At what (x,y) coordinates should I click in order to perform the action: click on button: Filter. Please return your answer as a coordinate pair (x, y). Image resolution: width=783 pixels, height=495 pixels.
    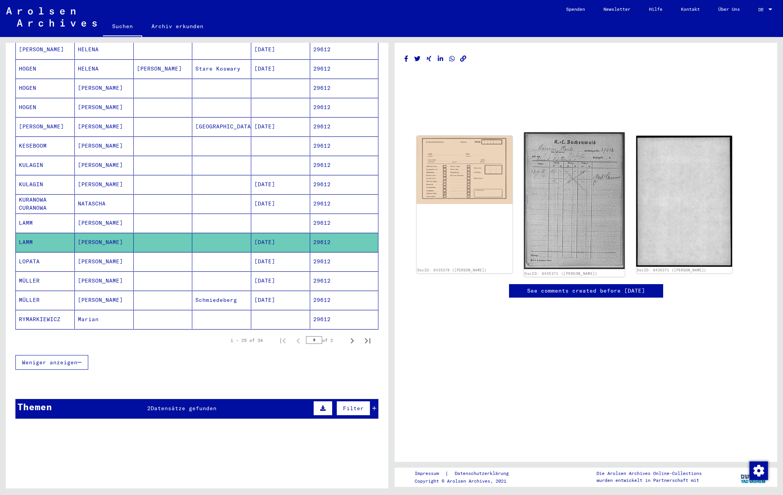
    Looking at the image, I should click on (353, 408).